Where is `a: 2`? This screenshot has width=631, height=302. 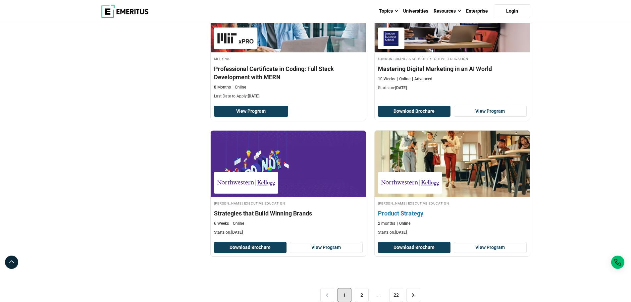
a: 2 is located at coordinates (362, 295).